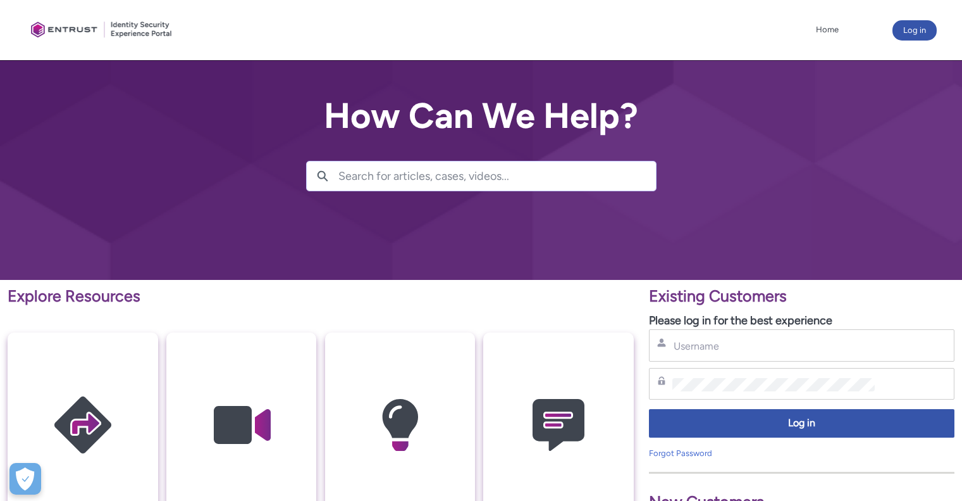 The height and width of the screenshot is (501, 962). I want to click on img: Video Guides, so click(242, 425).